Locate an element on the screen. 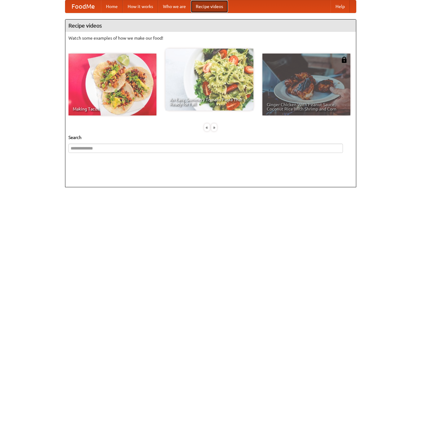 The image size is (421, 438). a: Who we are is located at coordinates (174, 7).